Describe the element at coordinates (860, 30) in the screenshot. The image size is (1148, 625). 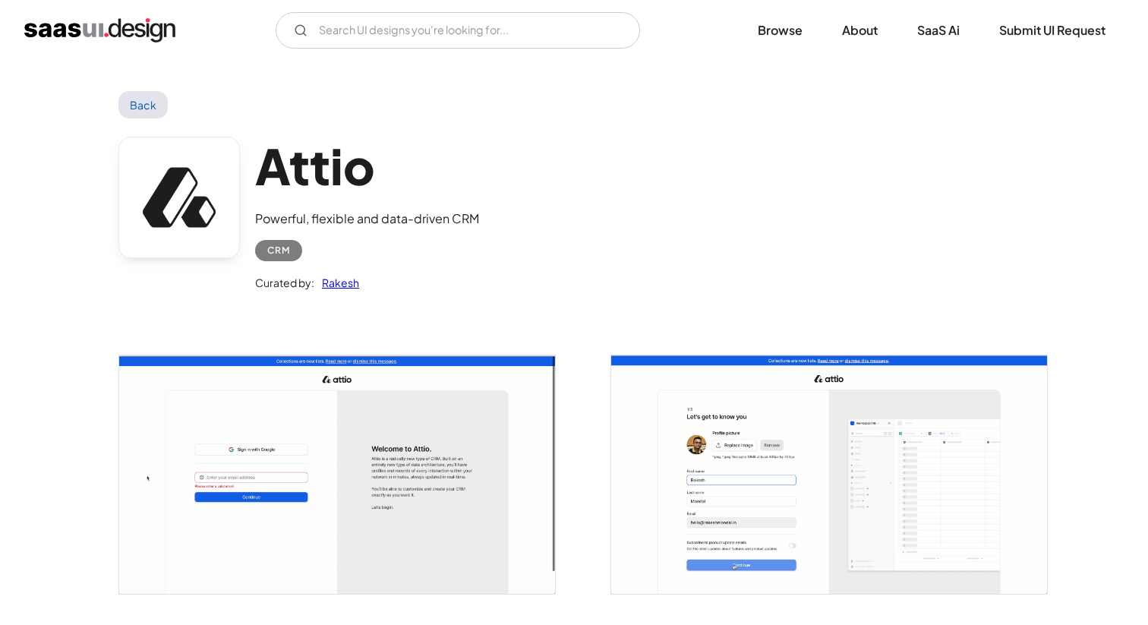
I see `a: About` at that location.